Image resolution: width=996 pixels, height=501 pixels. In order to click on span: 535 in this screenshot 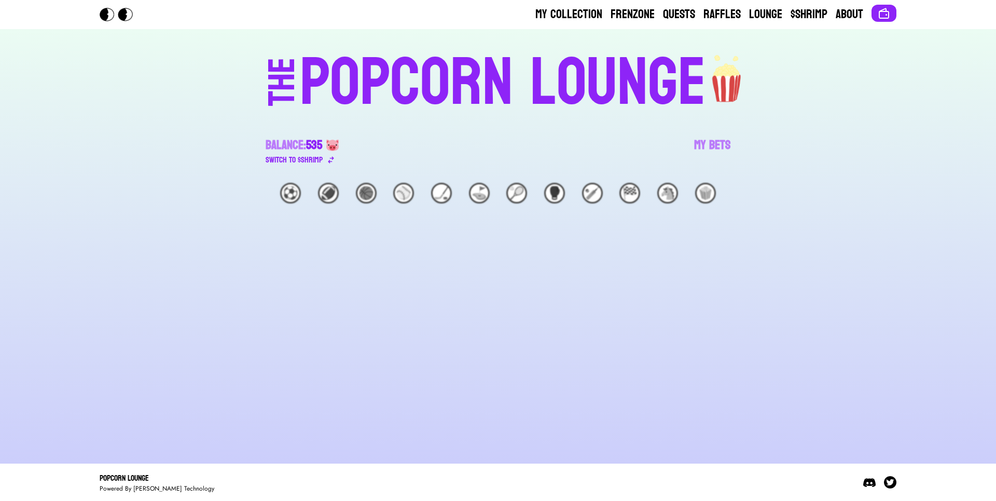, I will do `click(314, 145)`.